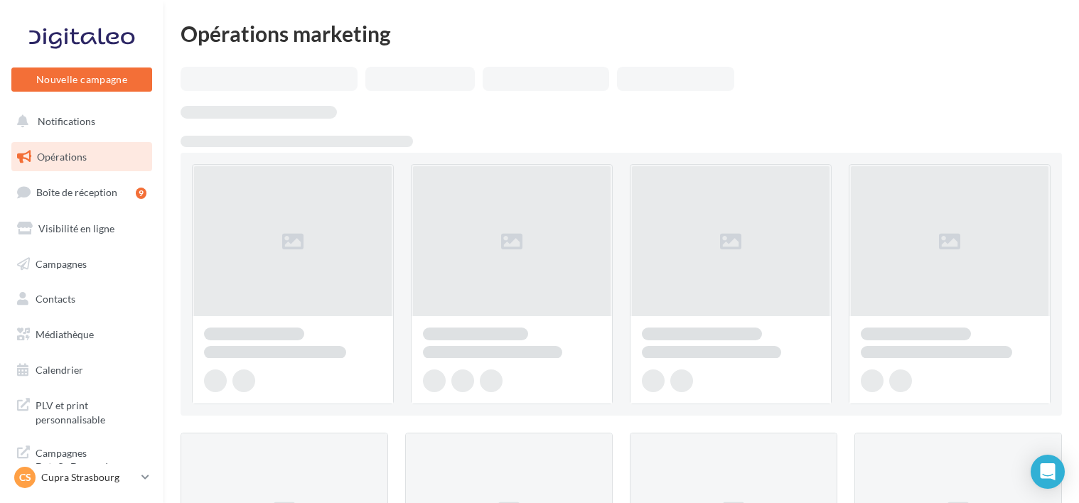  I want to click on span: Médiathèque, so click(65, 334).